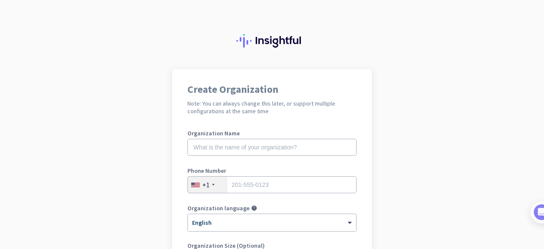 This screenshot has height=249, width=544. What do you see at coordinates (219, 208) in the screenshot?
I see `label: Organization language` at bounding box center [219, 208].